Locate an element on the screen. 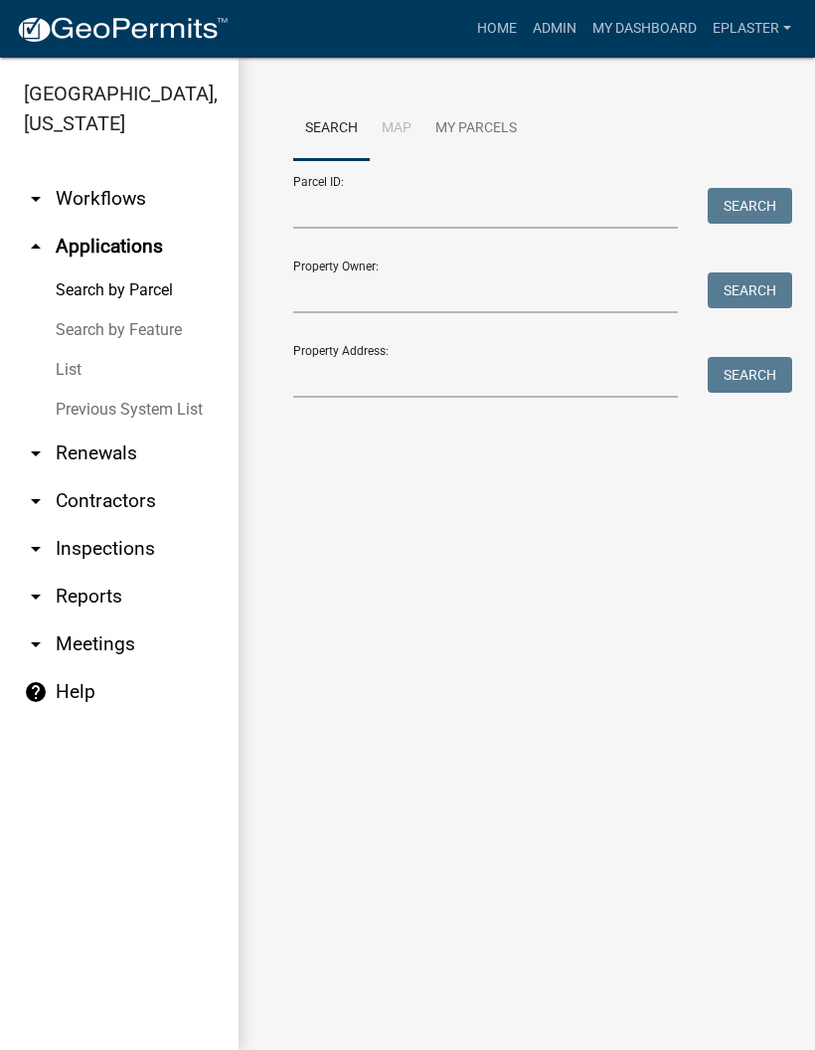  a: Search is located at coordinates (331, 129).